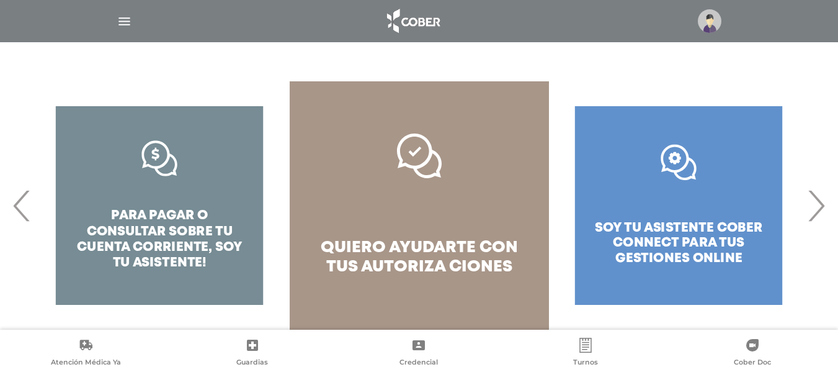 The image size is (838, 372). Describe the element at coordinates (253, 353) in the screenshot. I see `a: Guardias` at that location.